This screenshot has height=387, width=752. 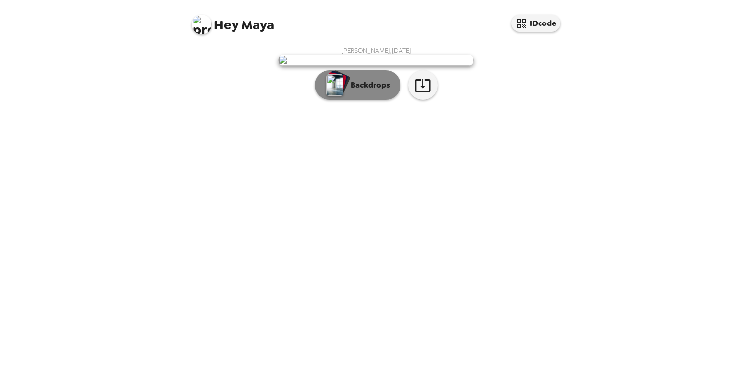 What do you see at coordinates (376, 60) in the screenshot?
I see `img: user` at bounding box center [376, 60].